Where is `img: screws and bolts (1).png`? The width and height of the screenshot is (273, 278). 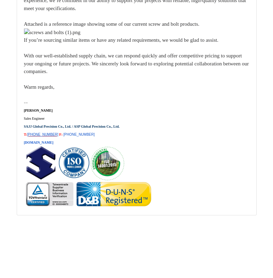
img: screws and bolts (1).png is located at coordinates (52, 32).